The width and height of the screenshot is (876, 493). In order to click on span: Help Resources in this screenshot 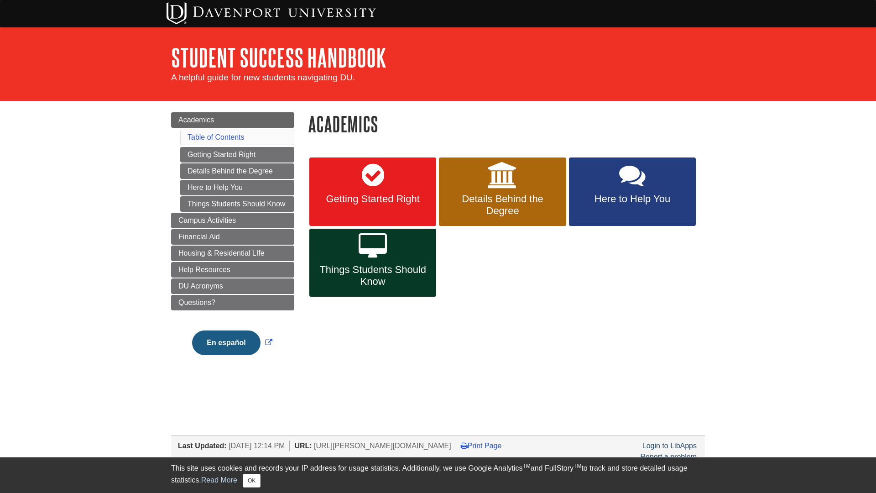, I will do `click(204, 269)`.